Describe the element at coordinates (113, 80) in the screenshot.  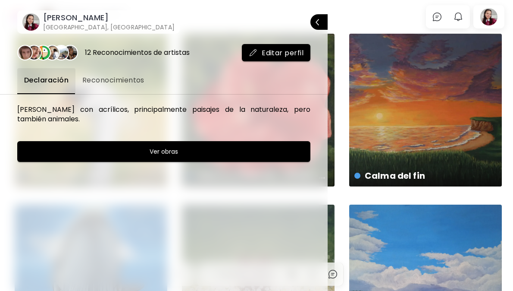
I see `span: Reconocimientos` at that location.